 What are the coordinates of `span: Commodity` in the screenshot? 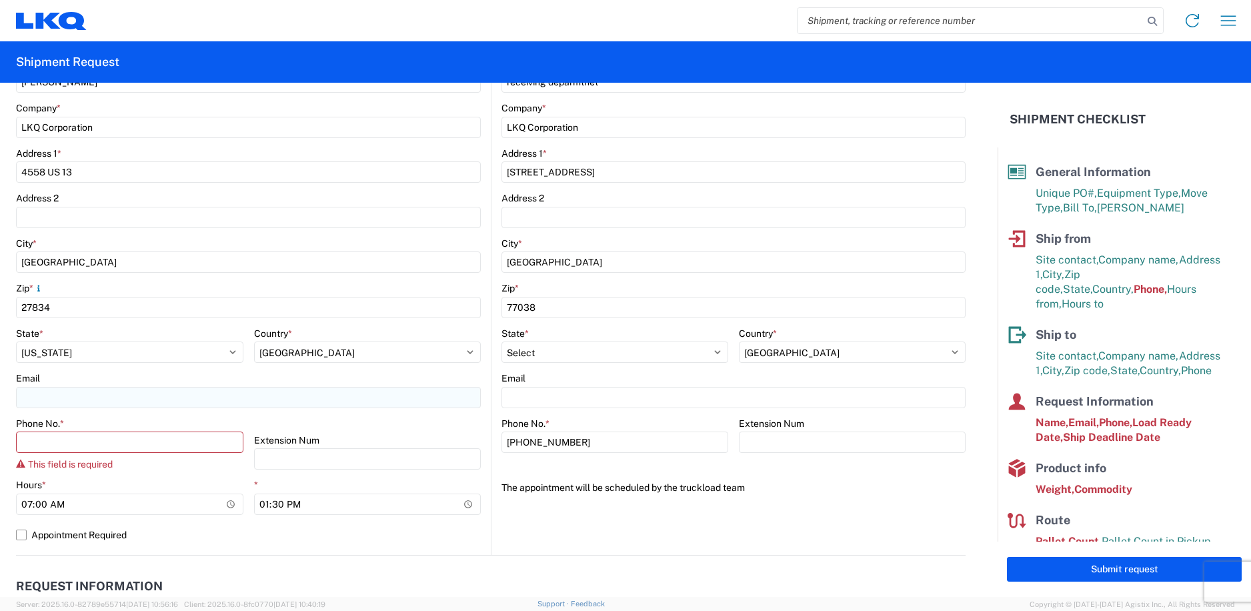 It's located at (1103, 489).